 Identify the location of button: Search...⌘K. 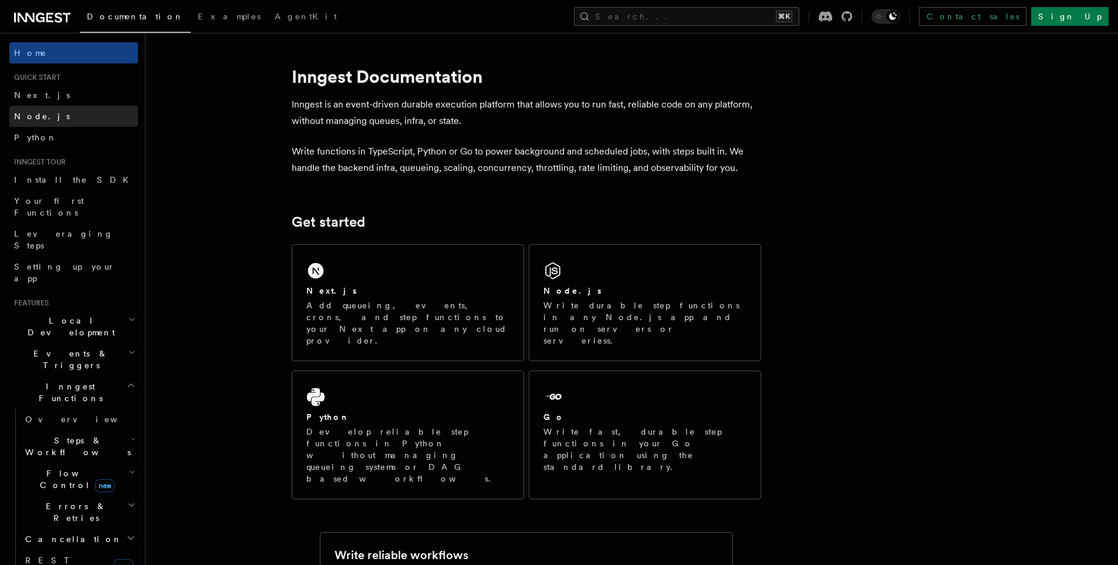
(687, 16).